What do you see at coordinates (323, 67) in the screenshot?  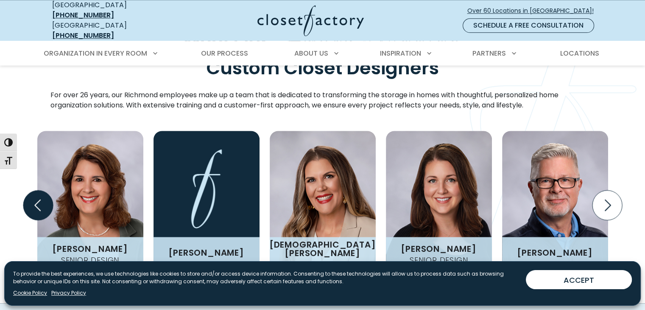 I see `span: Custom Closet Designers` at bounding box center [323, 67].